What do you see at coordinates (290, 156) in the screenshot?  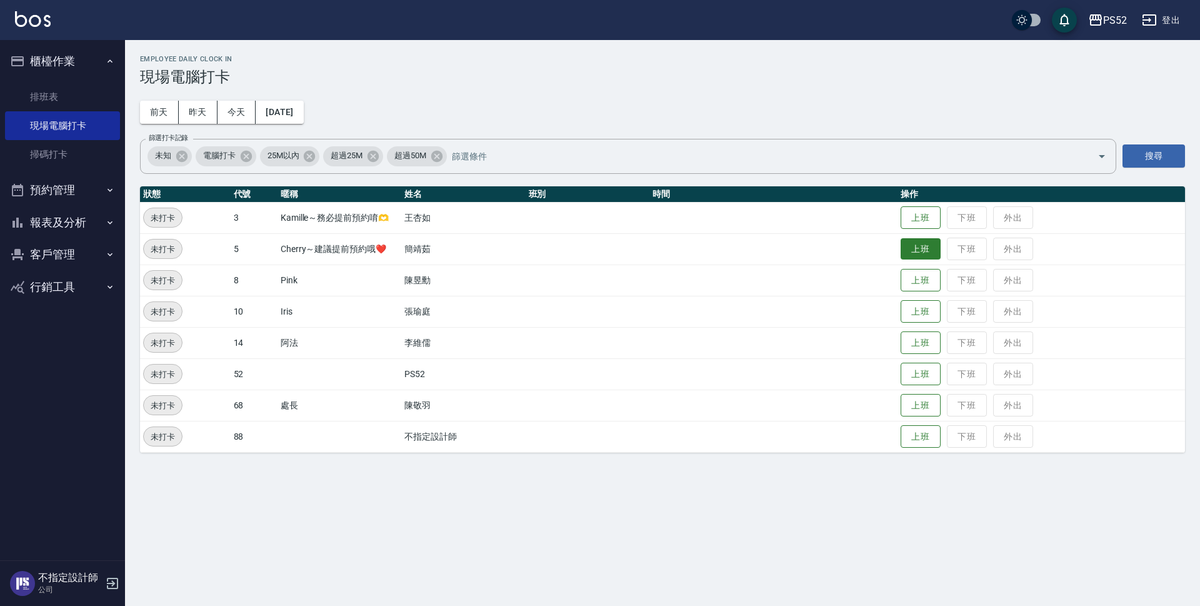 I see `div: 25M以內` at bounding box center [290, 156].